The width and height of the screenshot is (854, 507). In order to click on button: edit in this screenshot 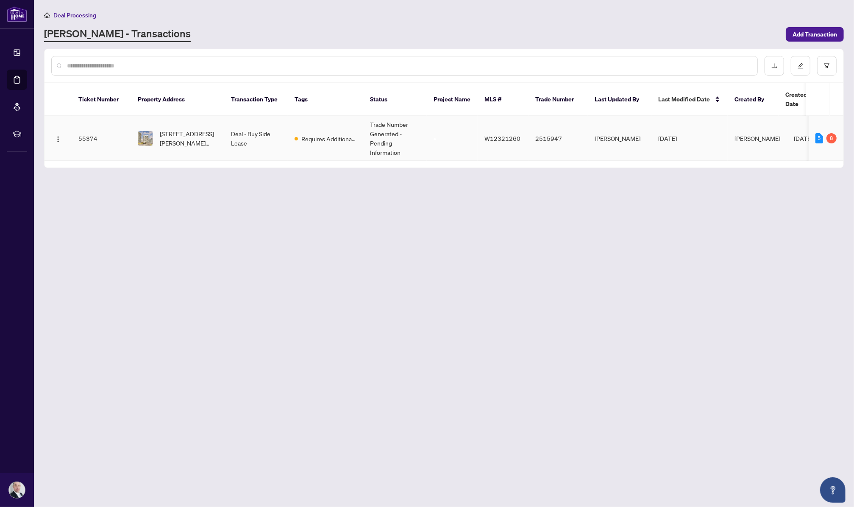, I will do `click(801, 66)`.